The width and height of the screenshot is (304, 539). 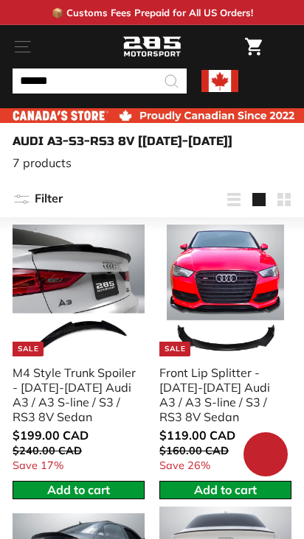 I want to click on button: Filter, so click(x=38, y=200).